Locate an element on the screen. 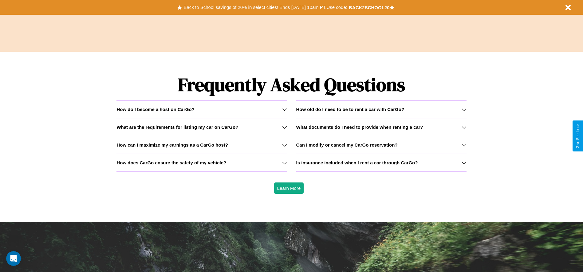 Image resolution: width=583 pixels, height=272 pixels. h3: Can I modify or cancel my CarGo reservation? is located at coordinates (347, 145).